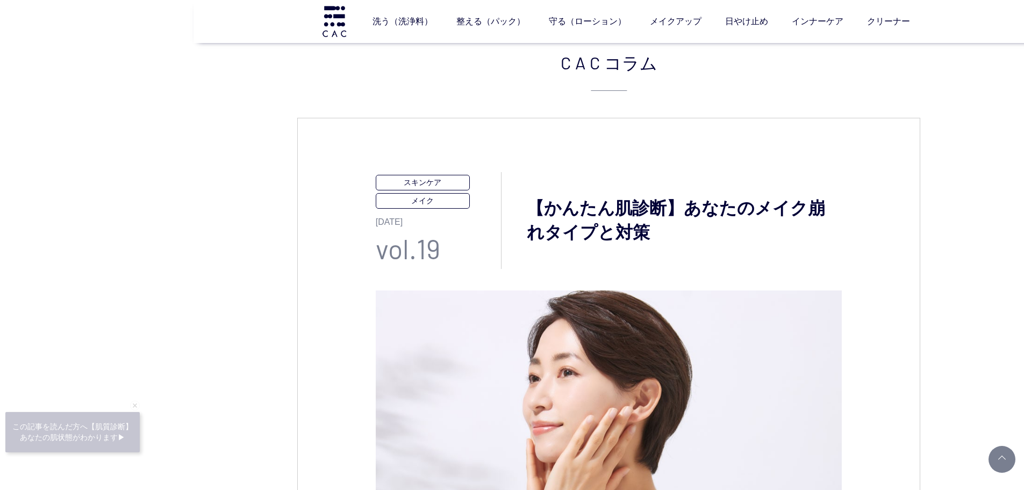 Image resolution: width=1024 pixels, height=490 pixels. I want to click on a: 日やけ止め, so click(747, 21).